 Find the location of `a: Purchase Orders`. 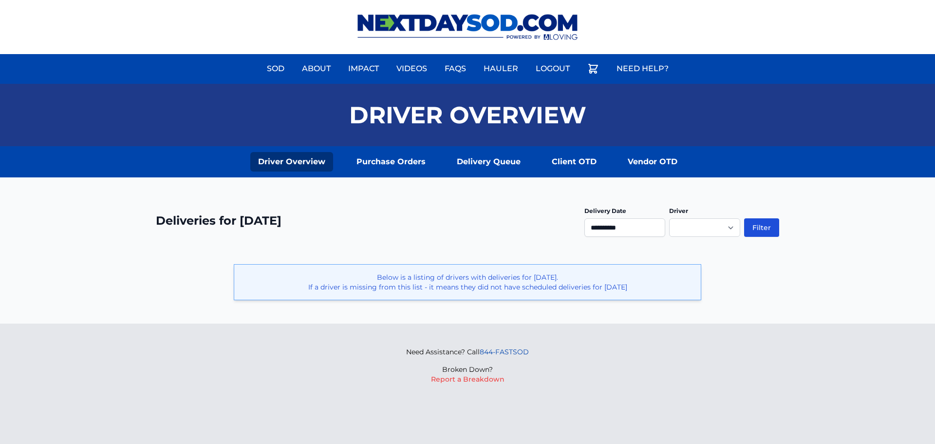

a: Purchase Orders is located at coordinates (391, 162).